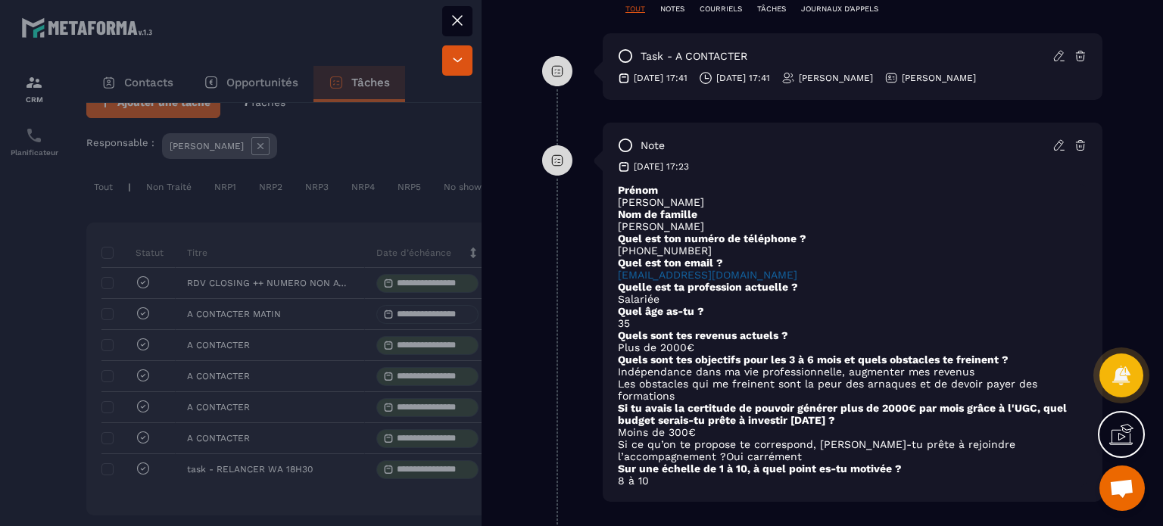 This screenshot has height=526, width=1163. I want to click on p: Salariée, so click(853, 299).